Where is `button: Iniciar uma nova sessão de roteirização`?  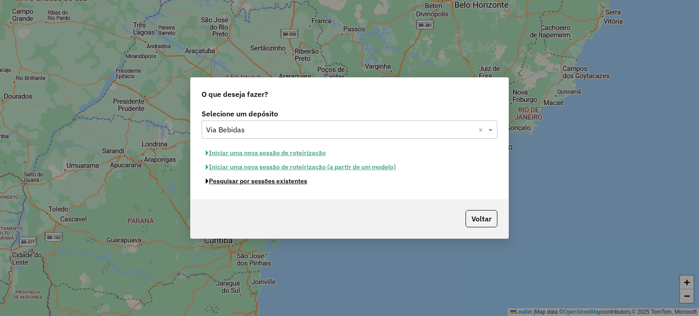 button: Iniciar uma nova sessão de roteirização is located at coordinates (266, 153).